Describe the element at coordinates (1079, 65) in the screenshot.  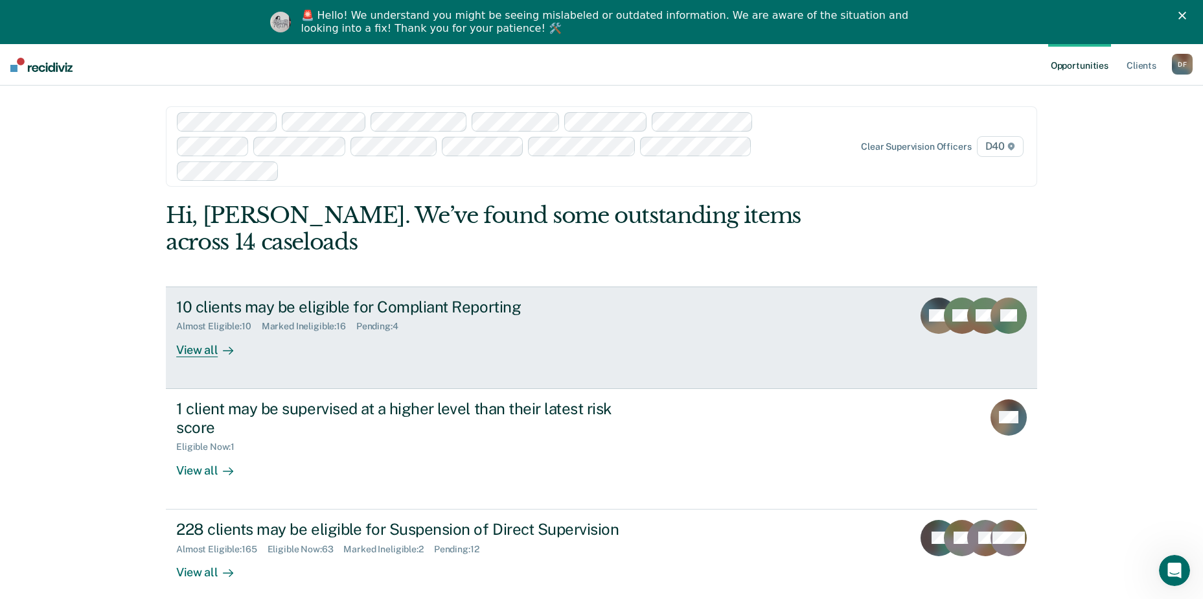
I see `a: Opportunities` at that location.